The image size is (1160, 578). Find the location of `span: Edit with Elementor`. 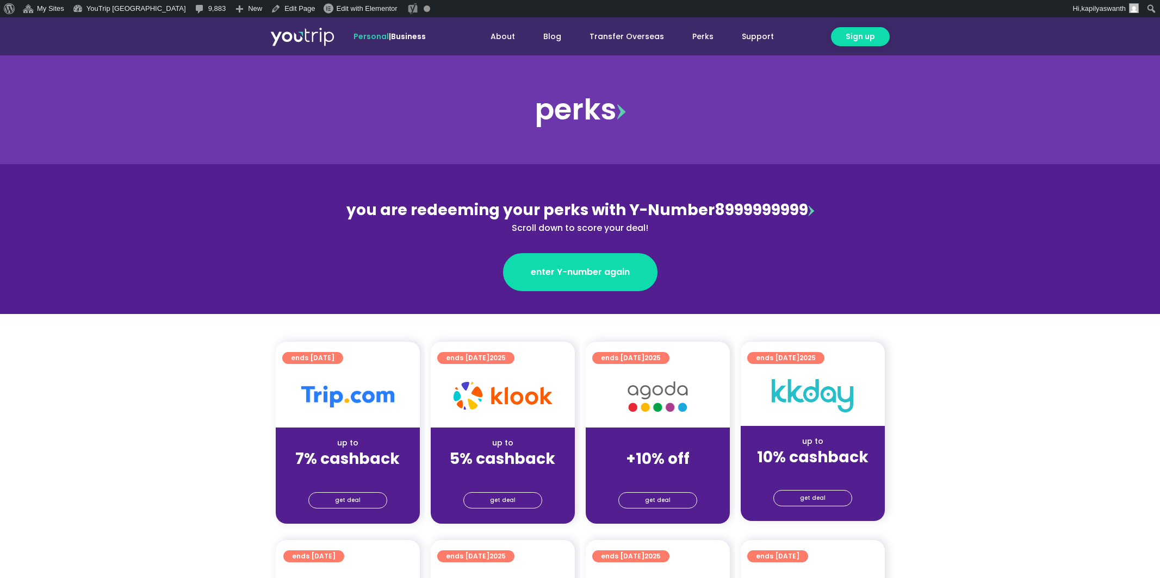

span: Edit with Elementor is located at coordinates (367, 8).